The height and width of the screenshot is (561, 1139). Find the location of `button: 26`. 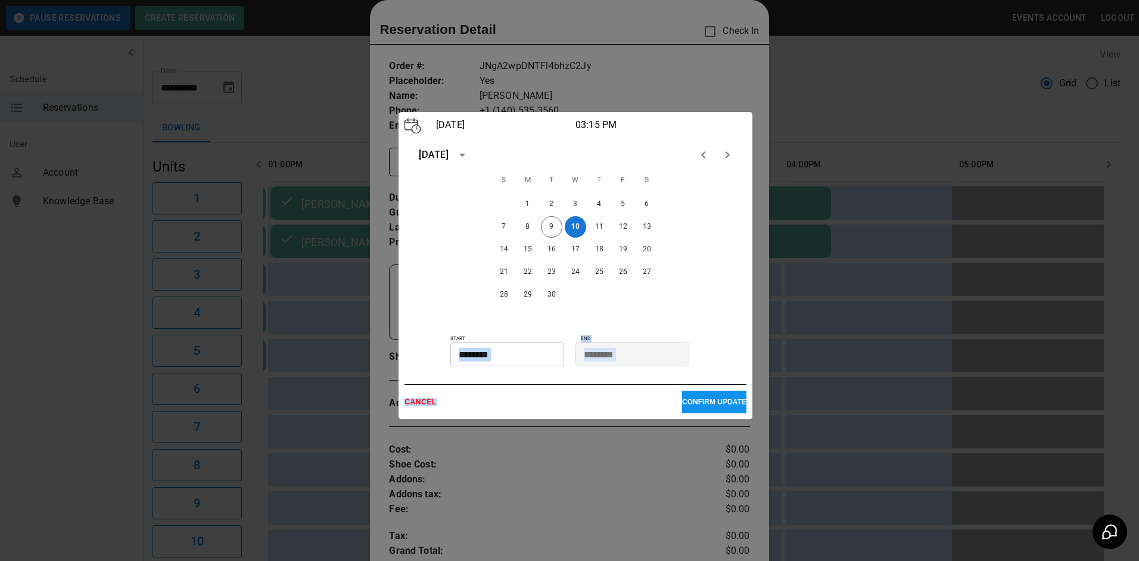

button: 26 is located at coordinates (623, 272).